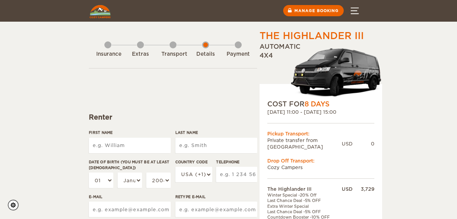  Describe the element at coordinates (238, 54) in the screenshot. I see `div: Payment` at that location.